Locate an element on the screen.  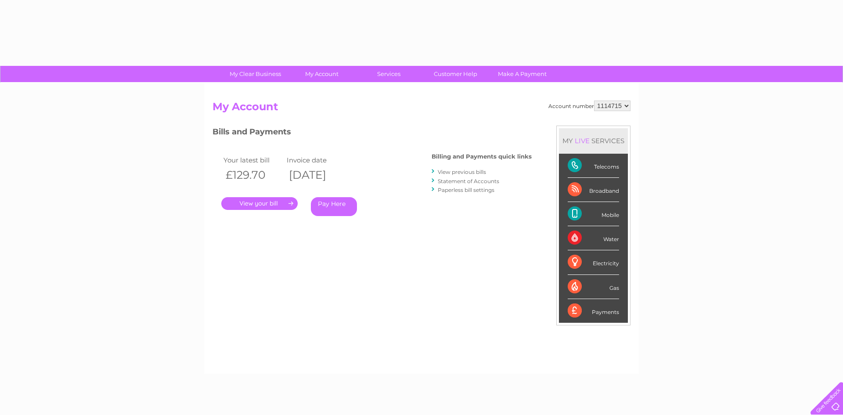
div: Broadband is located at coordinates (593, 190).